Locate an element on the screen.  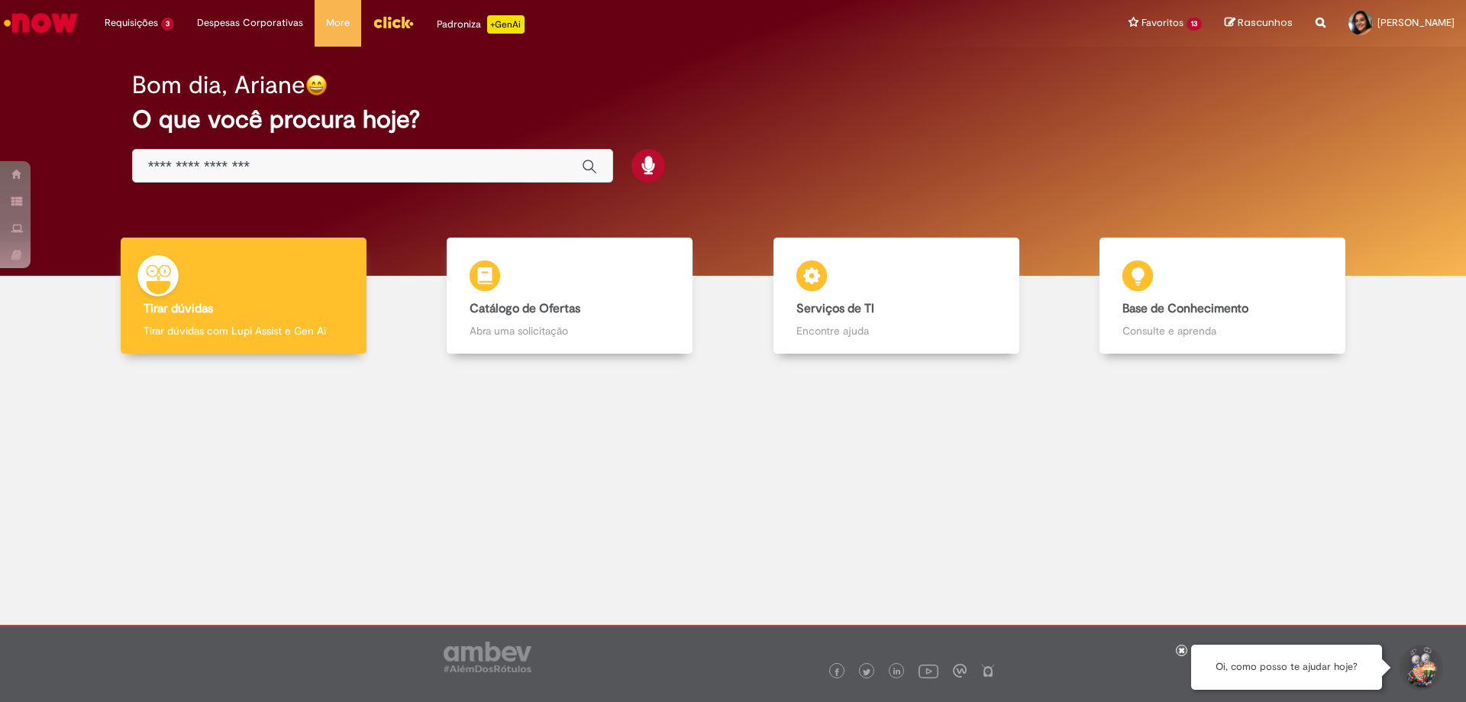
a: Rascunhos is located at coordinates (1258, 23).